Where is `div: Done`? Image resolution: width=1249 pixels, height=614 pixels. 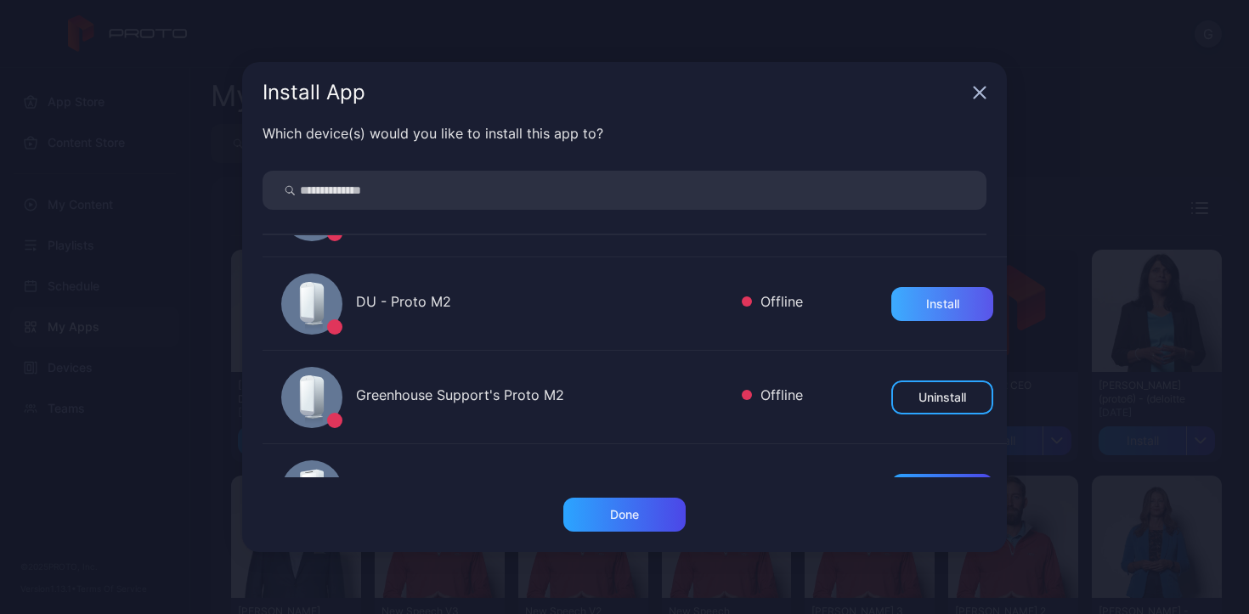 div: Done is located at coordinates (624, 515).